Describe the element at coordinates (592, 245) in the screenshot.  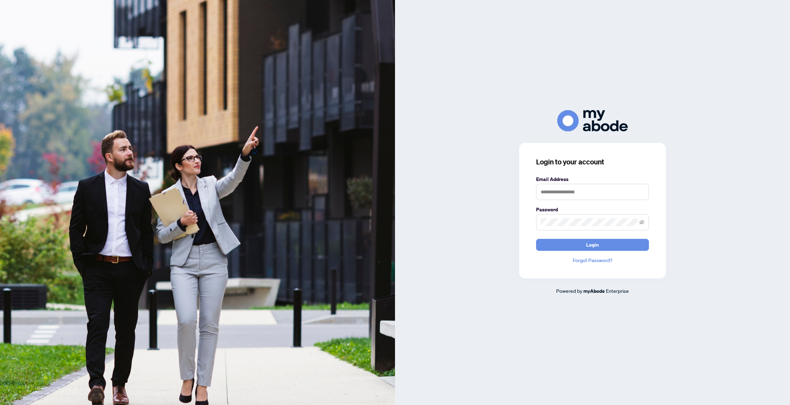
I see `span: Login` at that location.